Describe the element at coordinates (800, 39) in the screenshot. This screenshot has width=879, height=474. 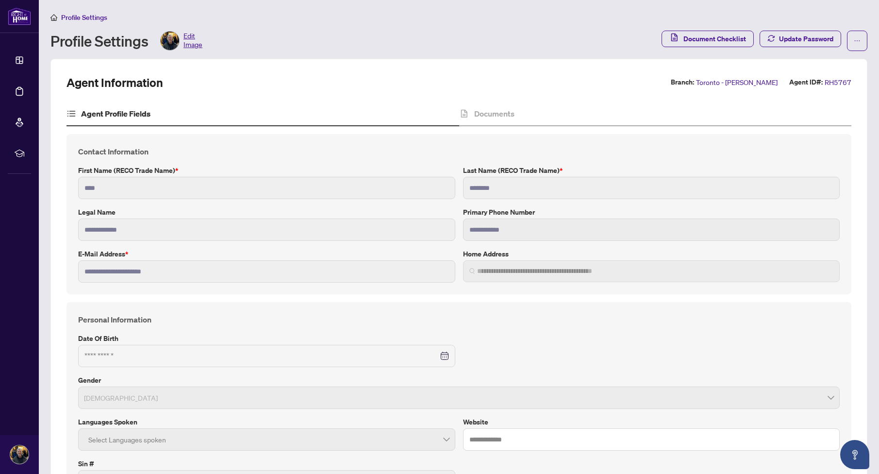
I see `button: Update Password` at that location.